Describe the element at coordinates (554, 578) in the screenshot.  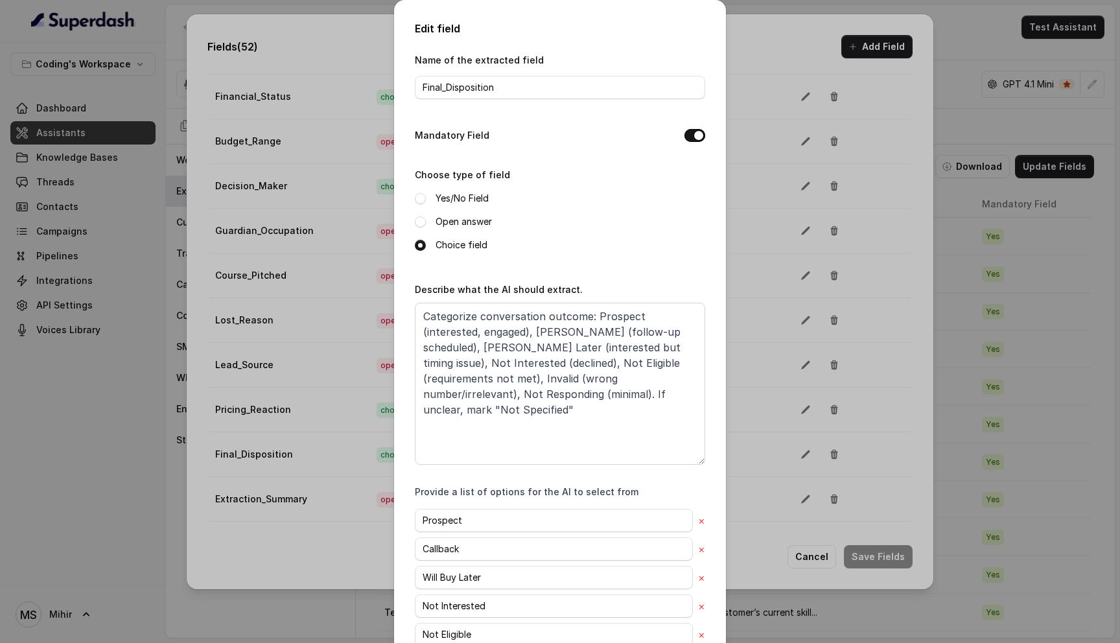
I see `input: Option 3` at that location.